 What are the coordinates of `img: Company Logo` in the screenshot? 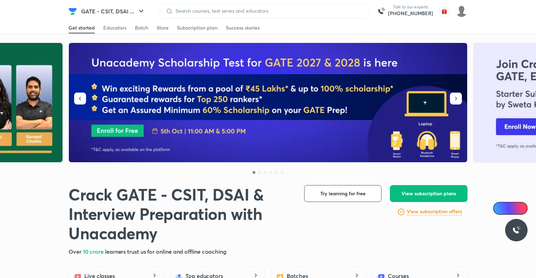 It's located at (73, 11).